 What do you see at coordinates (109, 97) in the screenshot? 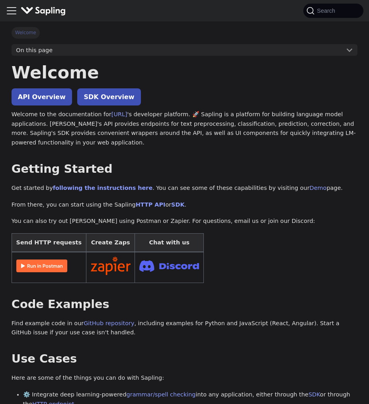
I see `a: SDK Overview` at bounding box center [109, 97].